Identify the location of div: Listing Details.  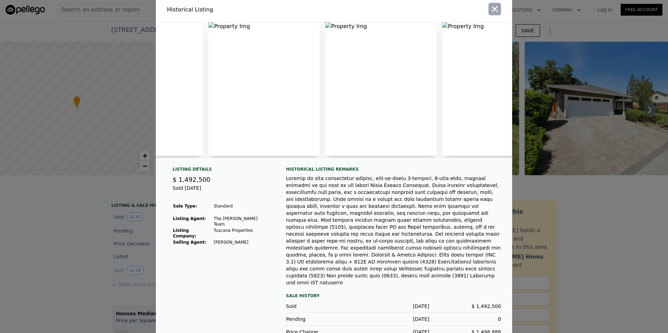
(221, 171).